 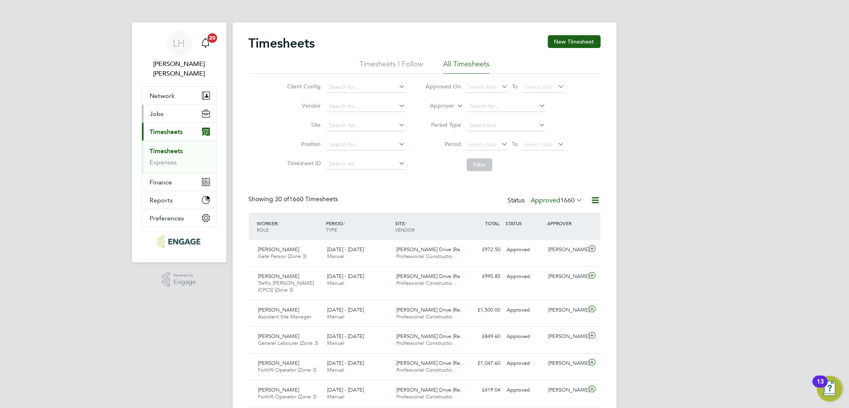 I want to click on button: Filter, so click(x=479, y=165).